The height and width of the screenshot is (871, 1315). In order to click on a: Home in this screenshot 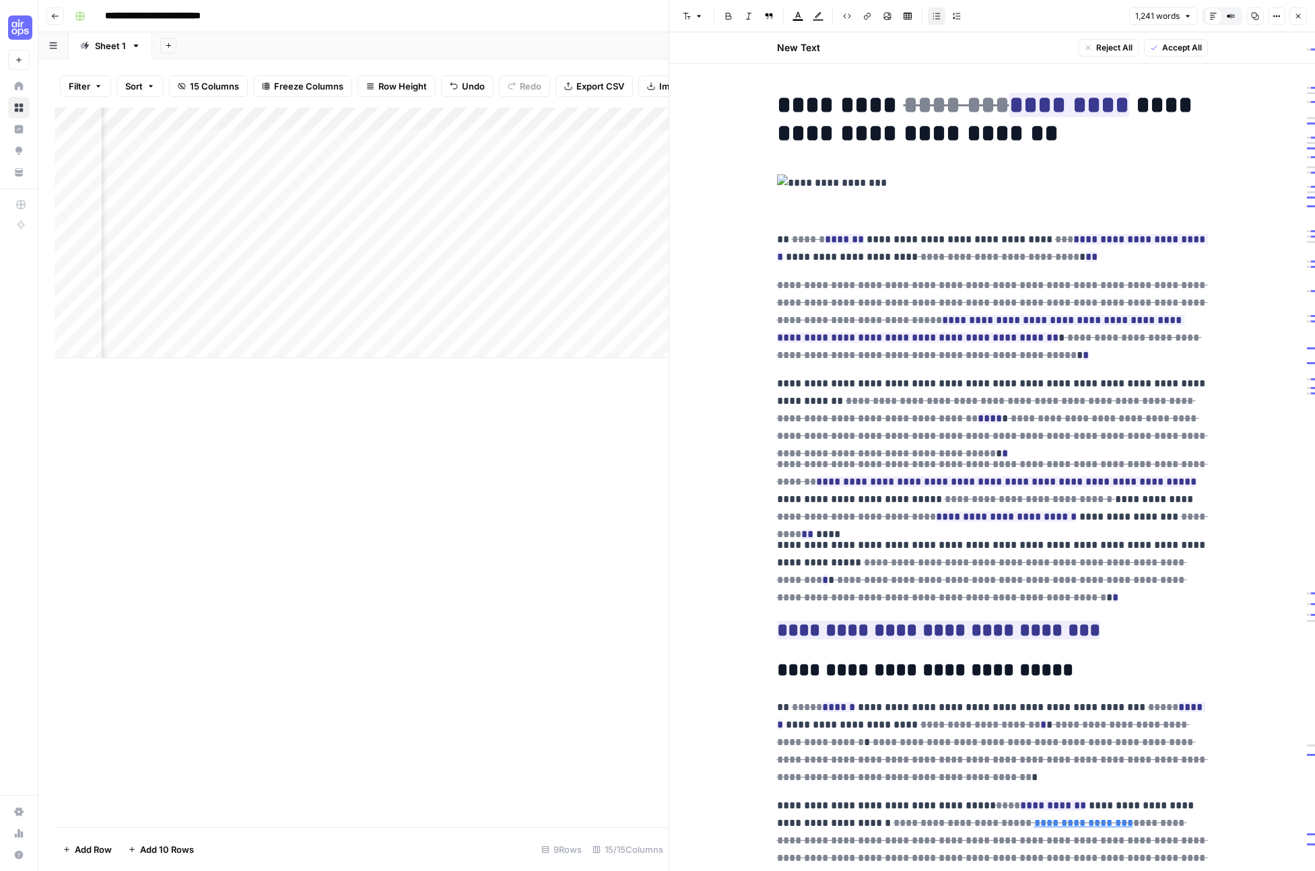, I will do `click(19, 86)`.